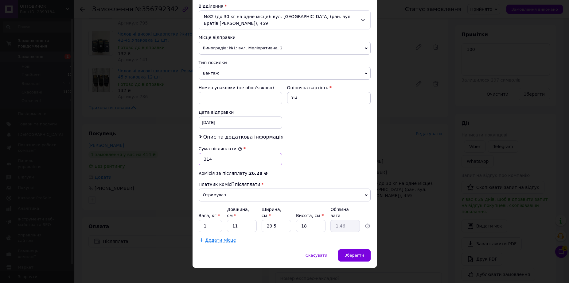 This screenshot has height=283, width=569. Describe the element at coordinates (209, 216) in the screenshot. I see `label: Вага, кг` at that location.